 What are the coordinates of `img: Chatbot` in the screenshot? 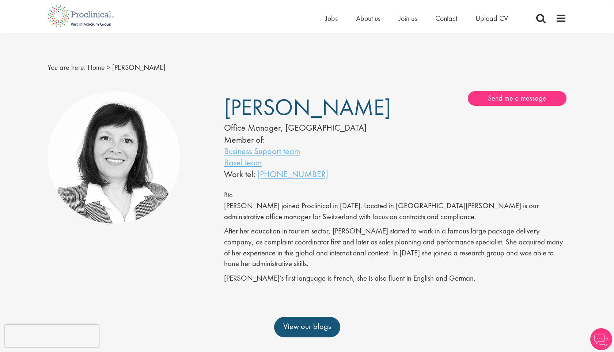 It's located at (601, 339).